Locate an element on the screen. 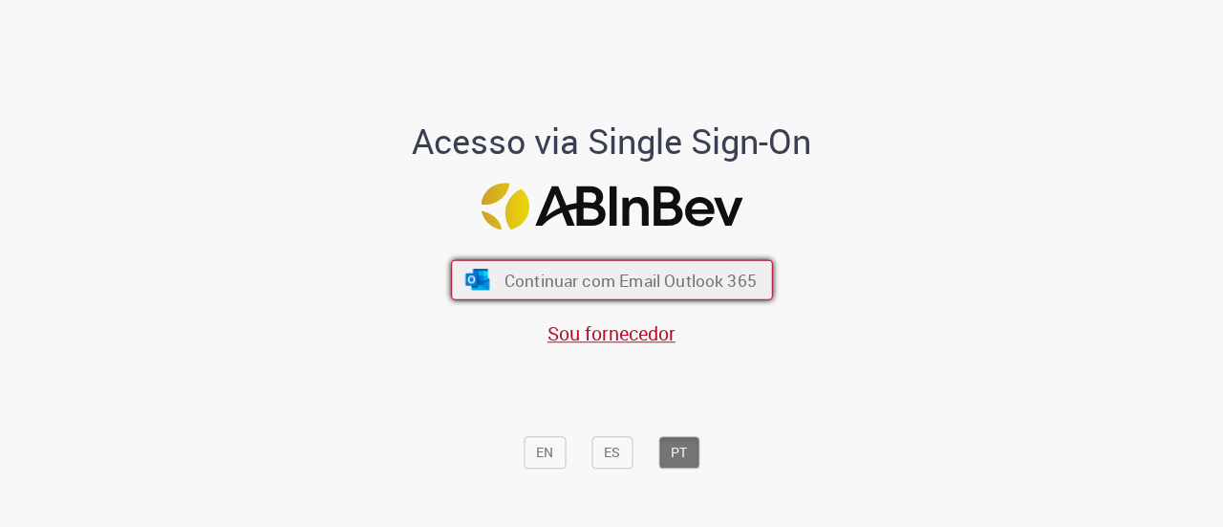 This screenshot has height=527, width=1223. span: Sou fornecedor is located at coordinates (612, 333).